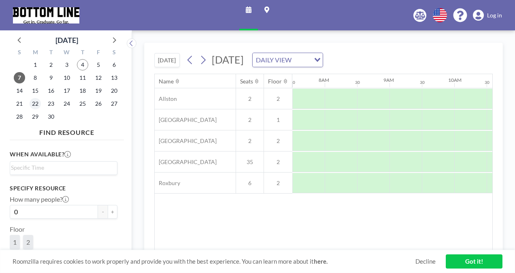 The image size is (515, 273). What do you see at coordinates (425, 261) in the screenshot?
I see `a: Decline` at bounding box center [425, 261].